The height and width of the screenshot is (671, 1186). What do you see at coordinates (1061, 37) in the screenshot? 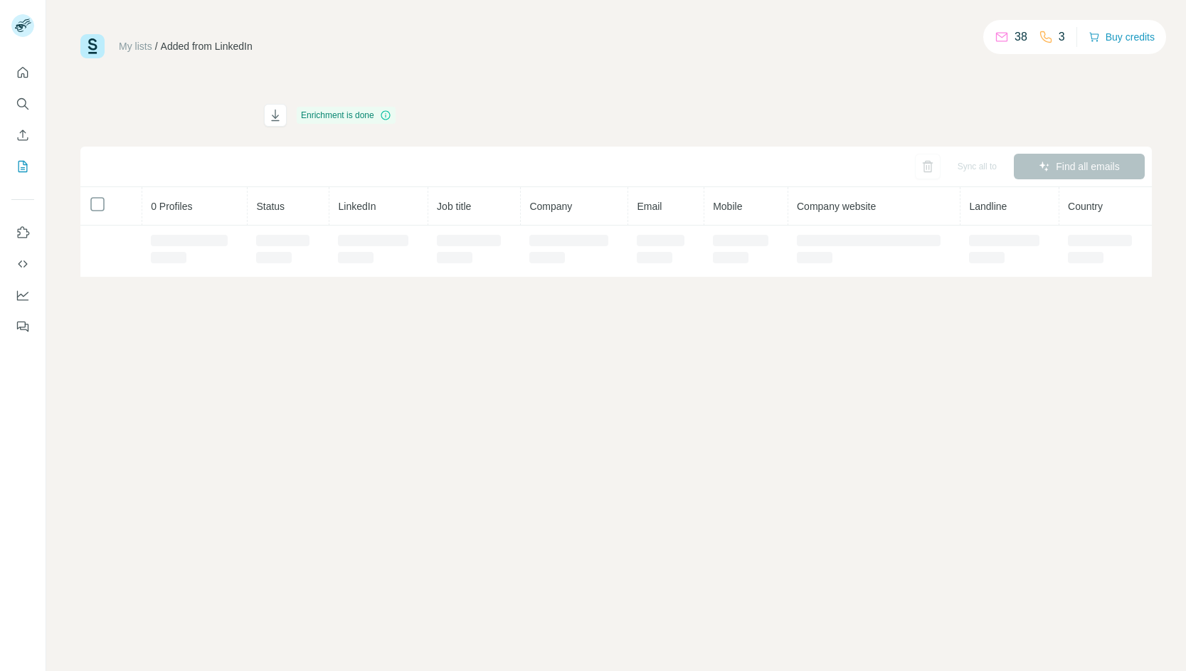
I see `p: 3` at bounding box center [1061, 37].